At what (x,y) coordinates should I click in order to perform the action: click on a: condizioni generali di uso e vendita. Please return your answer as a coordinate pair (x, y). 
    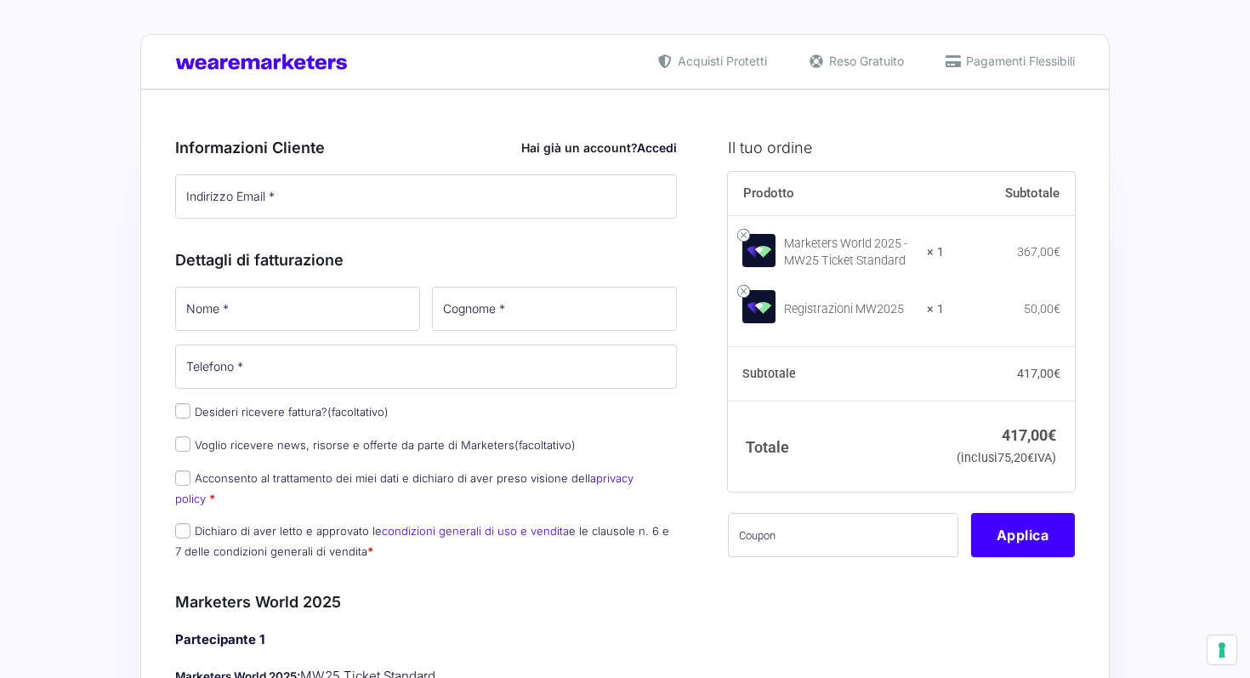
    Looking at the image, I should click on (475, 531).